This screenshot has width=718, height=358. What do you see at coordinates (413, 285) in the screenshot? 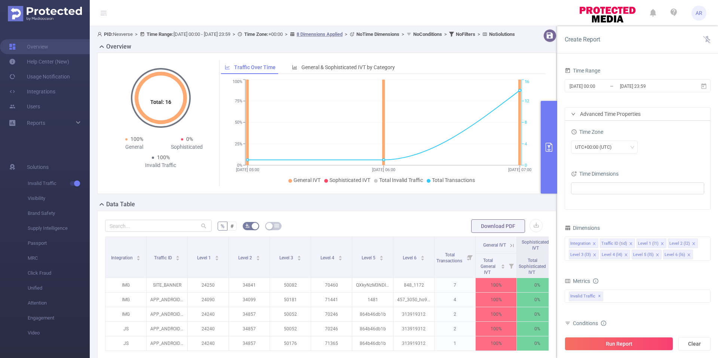
I see `p: 848_1172` at bounding box center [413, 285].